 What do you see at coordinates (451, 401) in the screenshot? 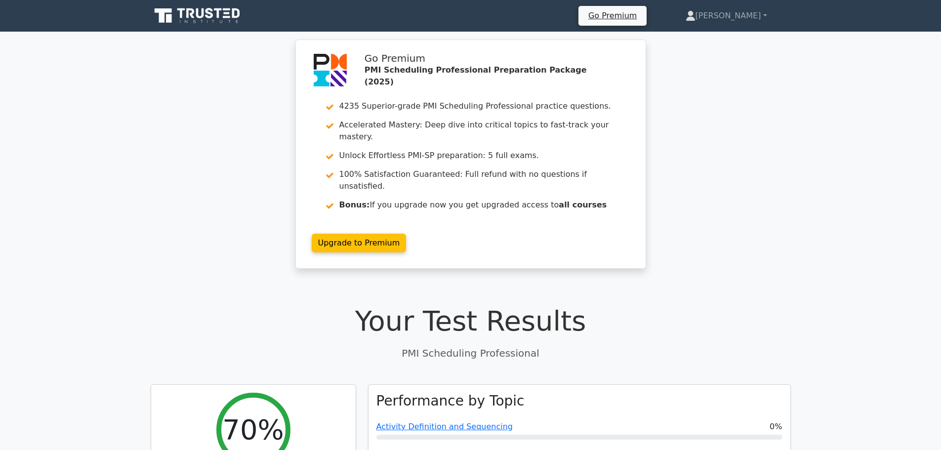
I see `h3: Performance by Topic` at bounding box center [451, 401].